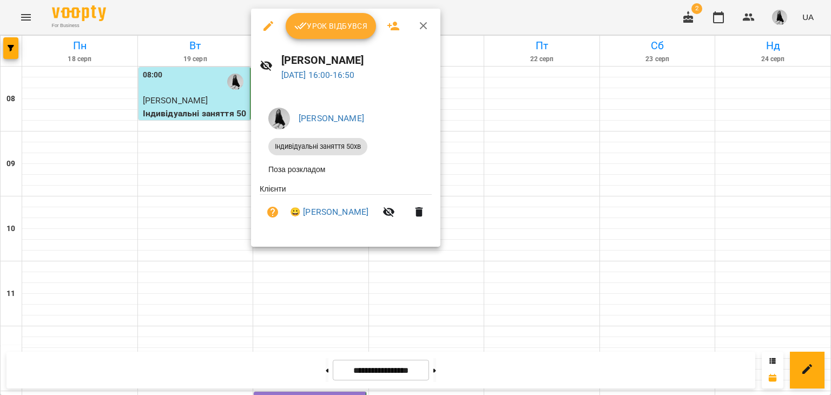 The height and width of the screenshot is (395, 831). Describe the element at coordinates (273, 212) in the screenshot. I see `button: Візит ще не сплачено. Додати оплату?` at that location.